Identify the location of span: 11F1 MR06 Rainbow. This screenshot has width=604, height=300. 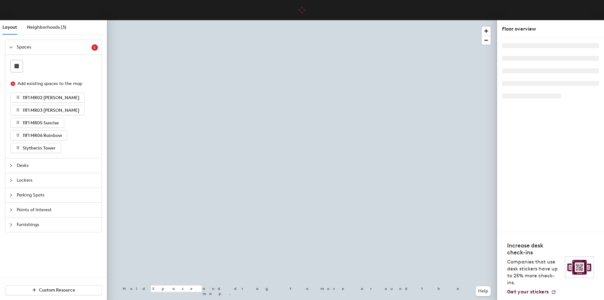
(42, 135).